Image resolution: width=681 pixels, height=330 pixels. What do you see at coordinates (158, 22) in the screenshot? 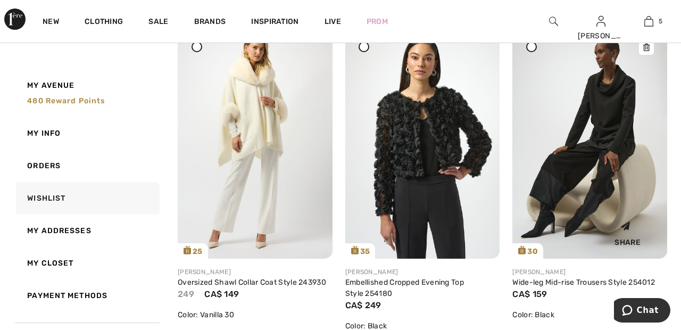
I see `a: Sale` at bounding box center [158, 22].